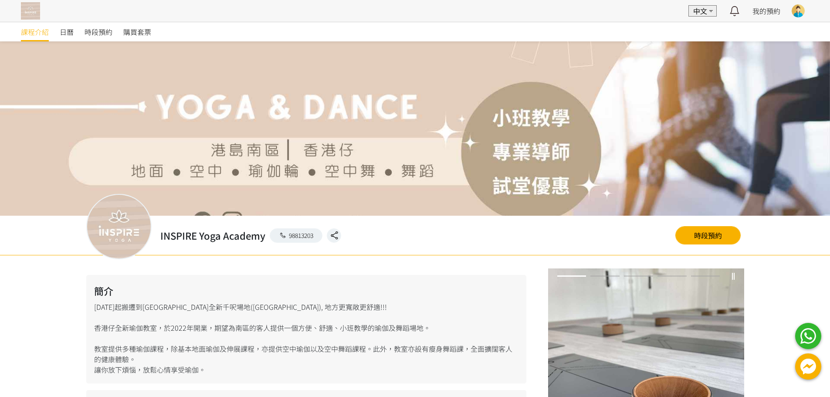 Image resolution: width=830 pixels, height=397 pixels. I want to click on h2: INSPIRE Yoga Academy, so click(213, 235).